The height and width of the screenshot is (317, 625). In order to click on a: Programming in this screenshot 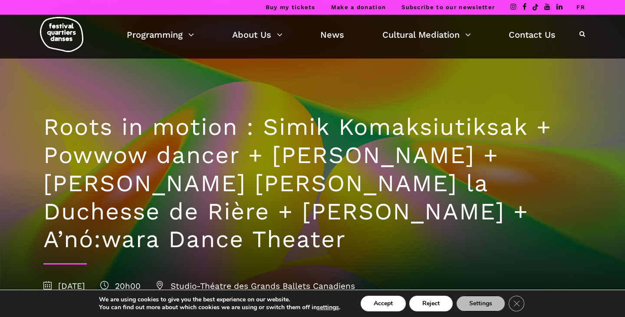, I will do `click(160, 35)`.